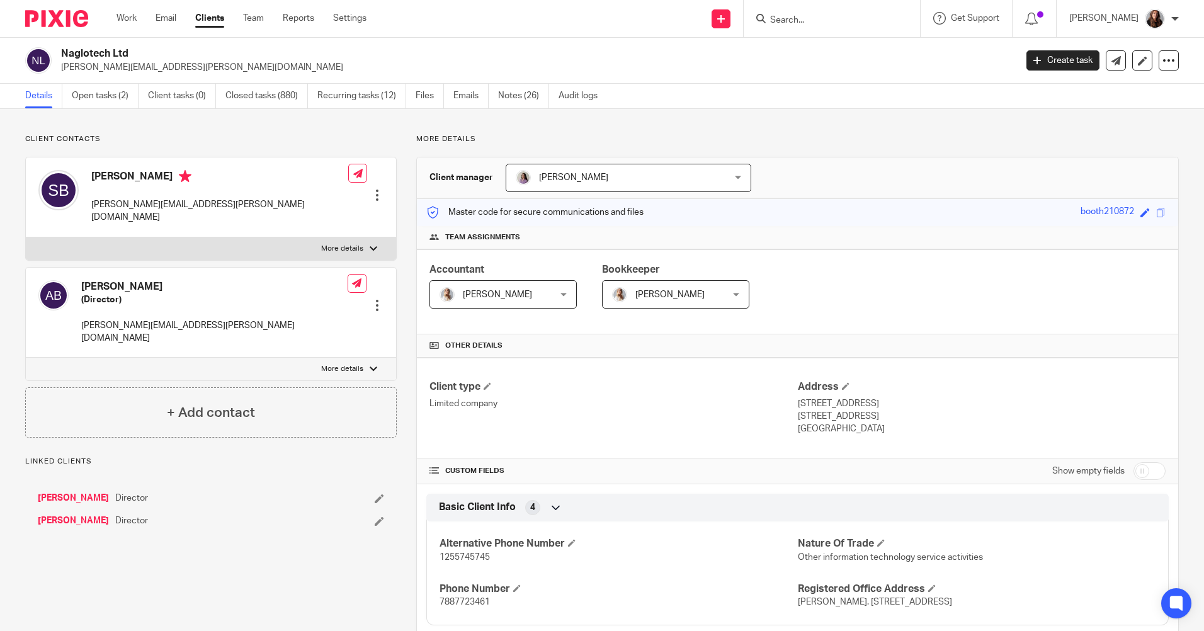  I want to click on a: Clients, so click(210, 18).